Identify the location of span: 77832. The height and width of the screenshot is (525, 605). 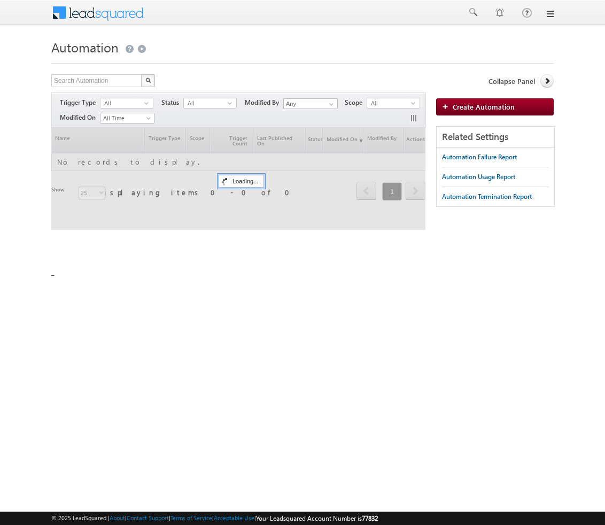
(370, 518).